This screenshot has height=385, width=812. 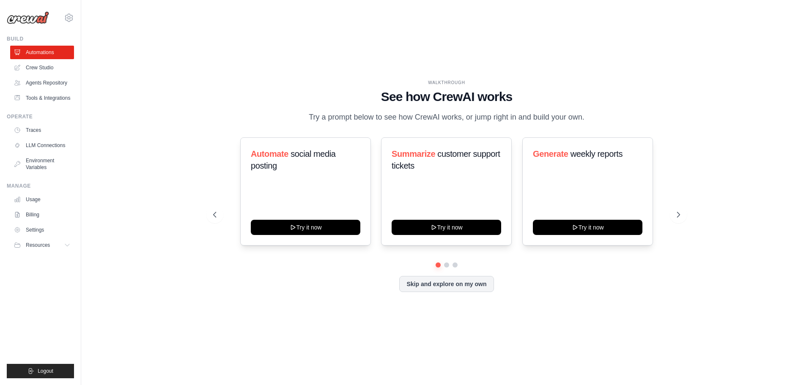 What do you see at coordinates (293, 160) in the screenshot?
I see `span: social media posting` at bounding box center [293, 160].